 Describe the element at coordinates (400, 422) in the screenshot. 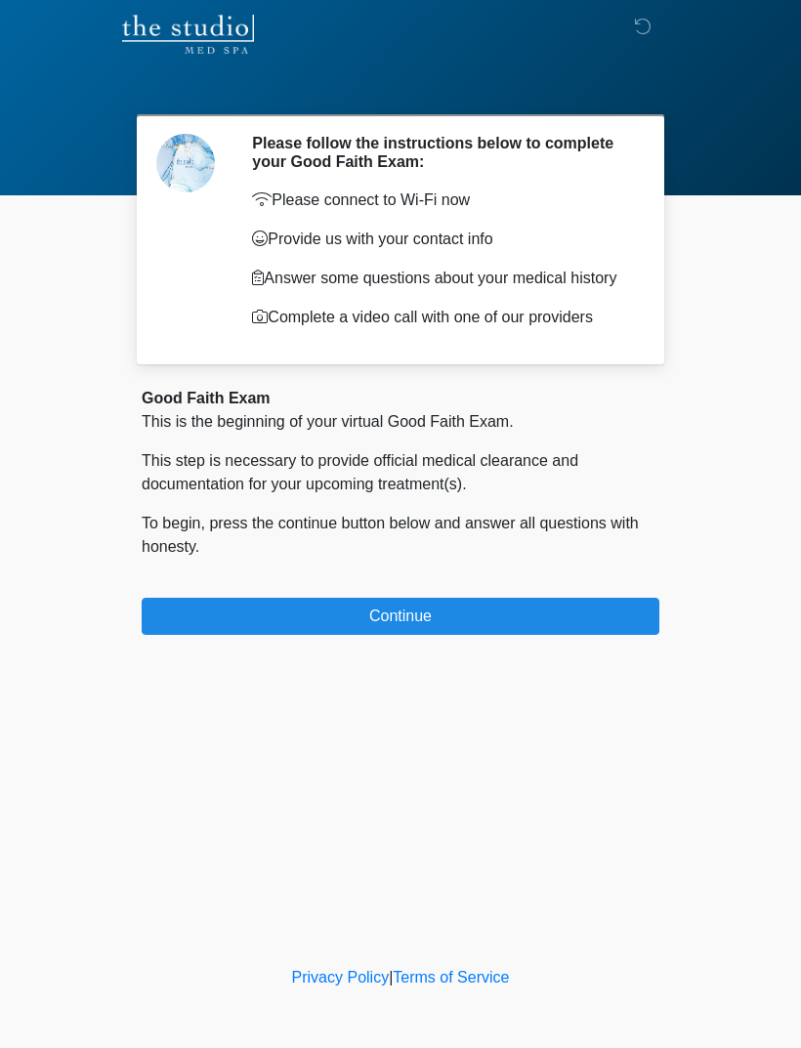

I see `p: This is the beginning of your virtual Good Faith Exam.` at that location.